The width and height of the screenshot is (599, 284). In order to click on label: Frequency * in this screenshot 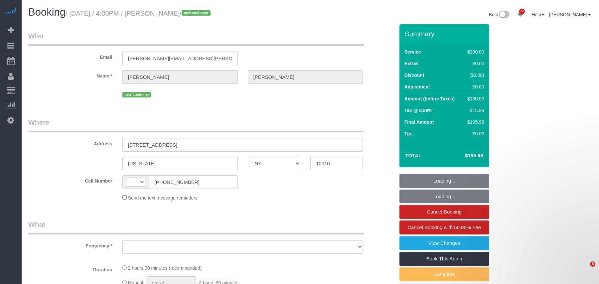, I will do `click(70, 244)`.